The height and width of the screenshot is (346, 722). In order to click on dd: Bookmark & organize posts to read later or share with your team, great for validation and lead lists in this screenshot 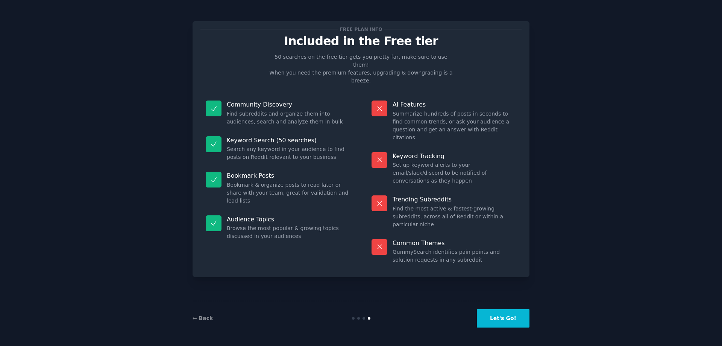, I will do `click(288, 193)`.